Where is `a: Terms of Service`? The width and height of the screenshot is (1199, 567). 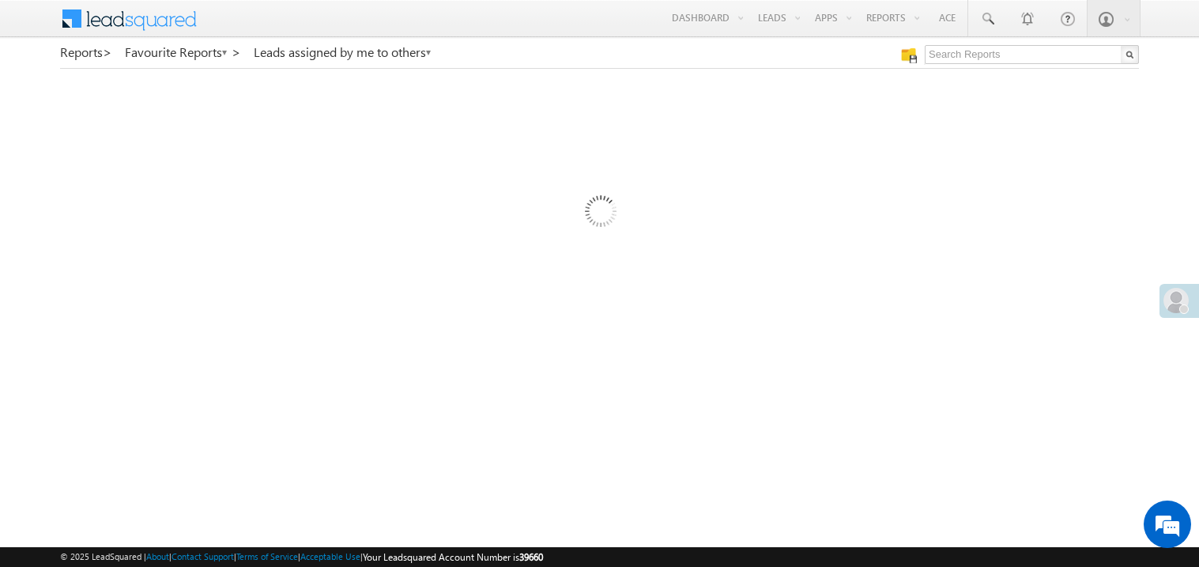
a: Terms of Service is located at coordinates (267, 556).